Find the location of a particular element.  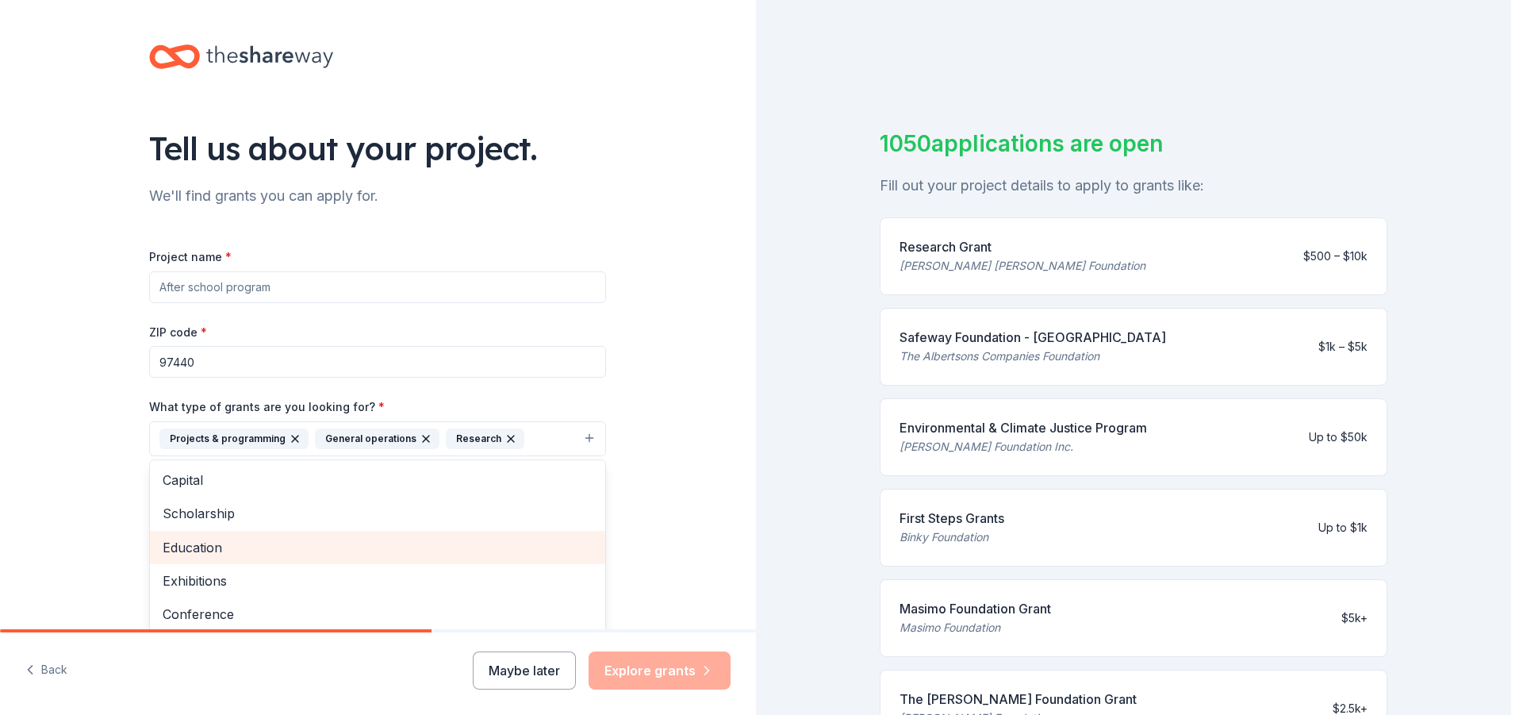

button: Projects & programmingGeneral operationsResearch is located at coordinates (378, 439).